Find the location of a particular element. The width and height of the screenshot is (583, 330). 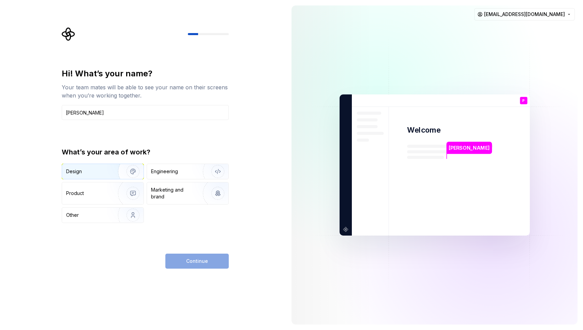

div: Marketing and brand is located at coordinates (174, 193).